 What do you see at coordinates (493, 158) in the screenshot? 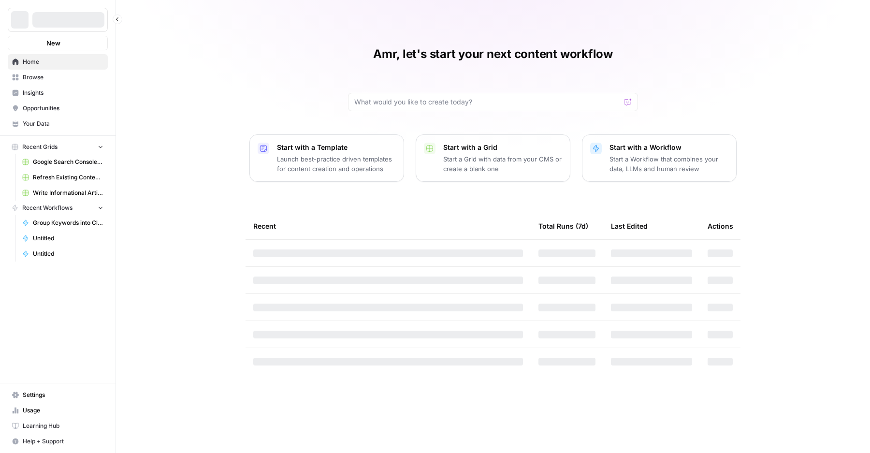
I see `button: Start with a GridStart a Grid with data from your CMS or create a blank one` at bounding box center [493, 158].